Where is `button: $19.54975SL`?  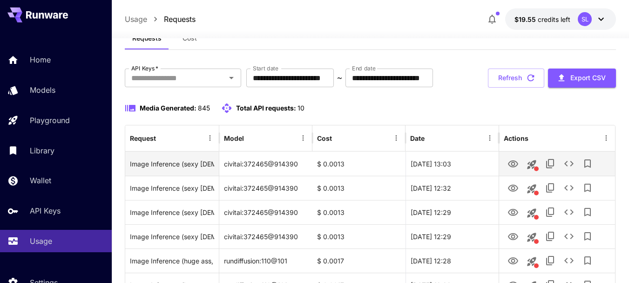 button: $19.54975SL is located at coordinates (561, 19).